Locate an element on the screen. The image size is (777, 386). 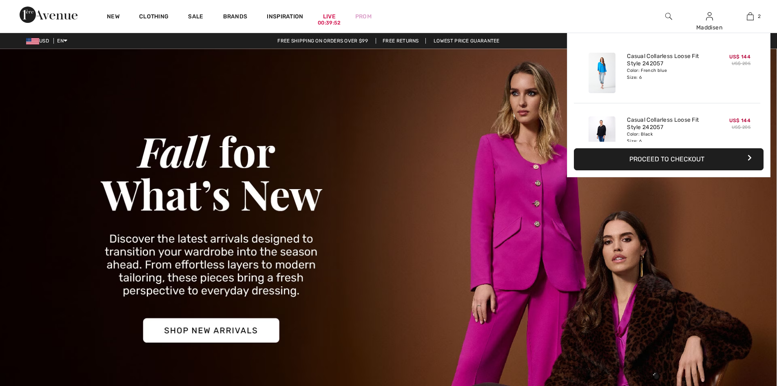
a: 2 is located at coordinates (750, 16).